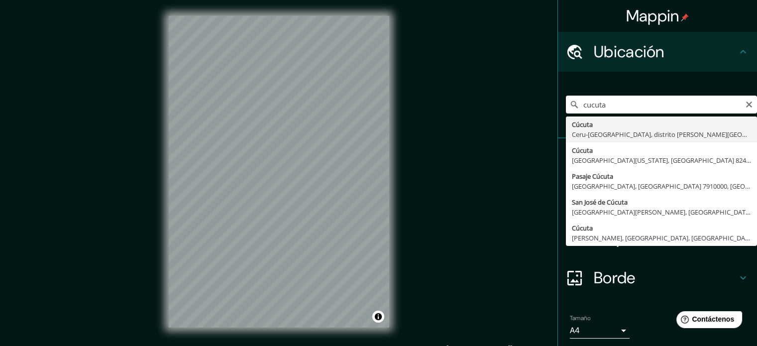 The width and height of the screenshot is (757, 346). I want to click on div: Estilo, so click(658, 198).